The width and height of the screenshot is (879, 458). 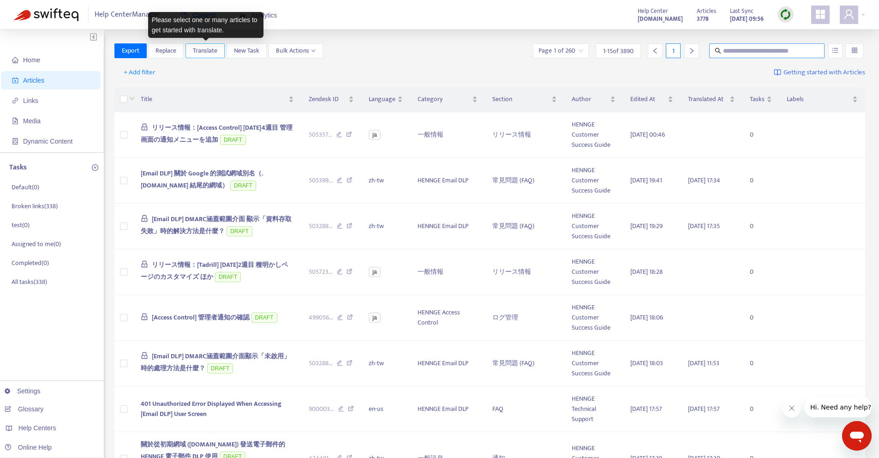 I want to click on td: HENNGE Access Control, so click(x=448, y=318).